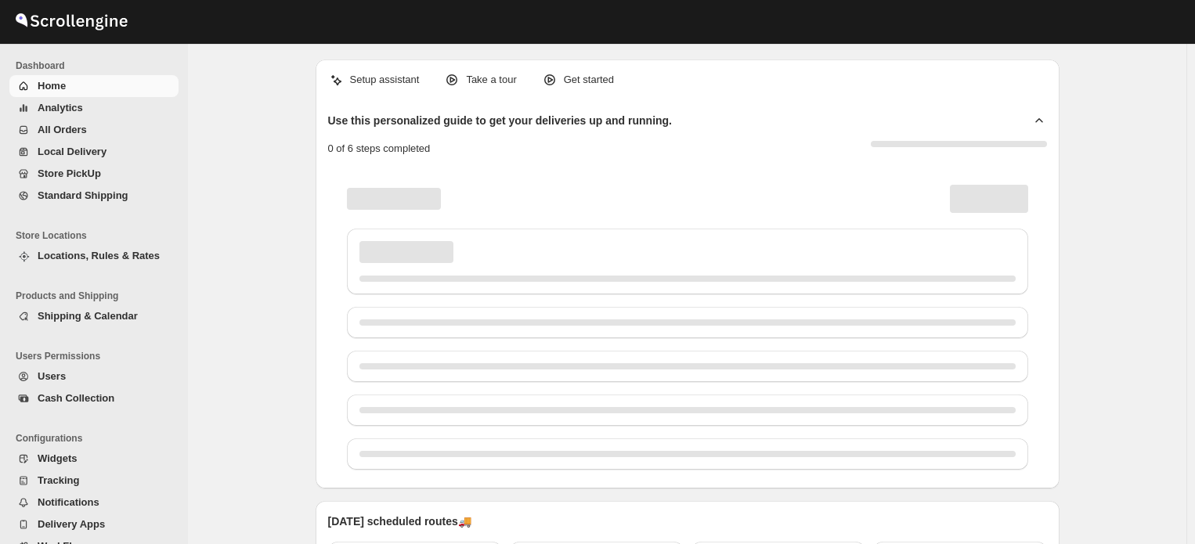 This screenshot has width=1195, height=544. What do you see at coordinates (94, 86) in the screenshot?
I see `button: Home` at bounding box center [94, 86].